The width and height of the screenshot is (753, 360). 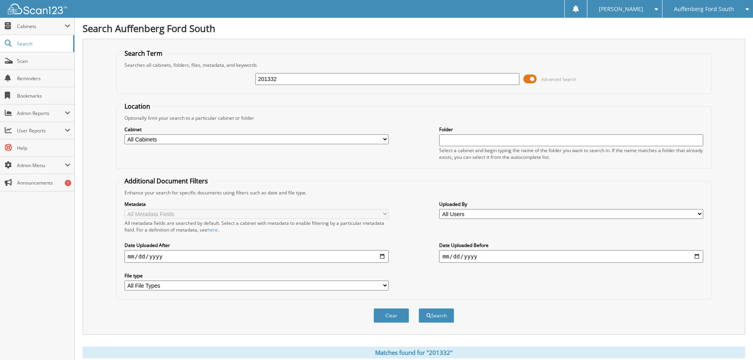 What do you see at coordinates (166, 181) in the screenshot?
I see `legend: Additional Document Filters` at bounding box center [166, 181].